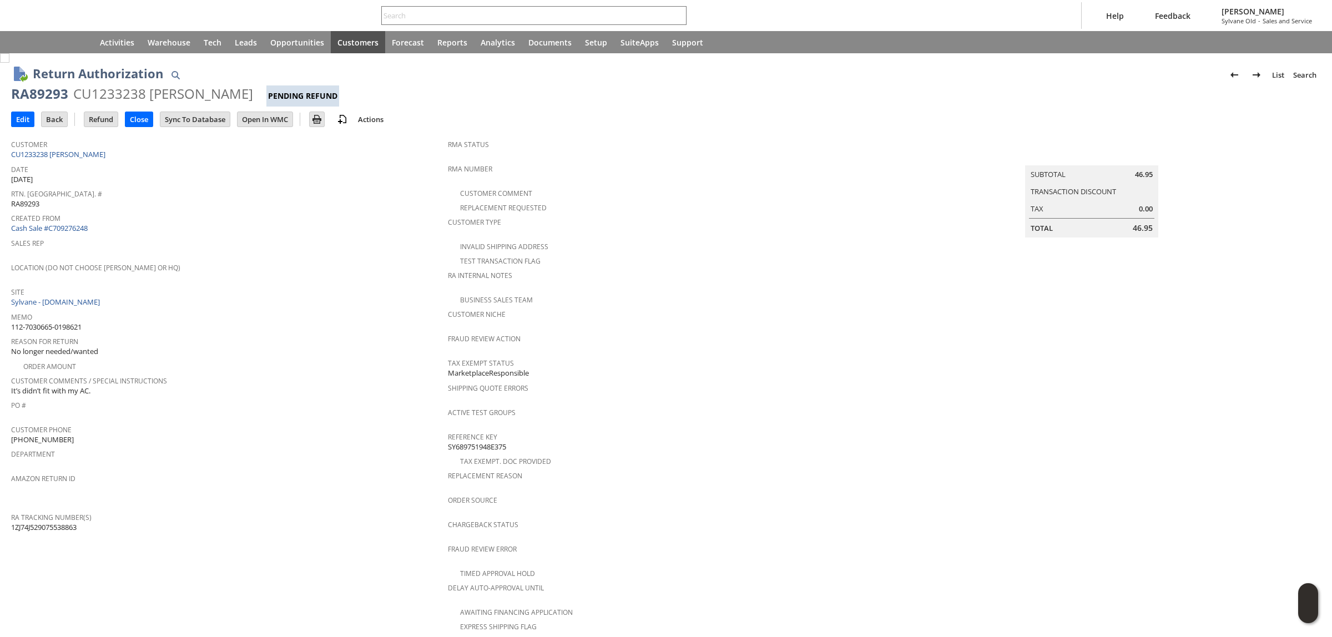  I want to click on input: Edit, so click(23, 119).